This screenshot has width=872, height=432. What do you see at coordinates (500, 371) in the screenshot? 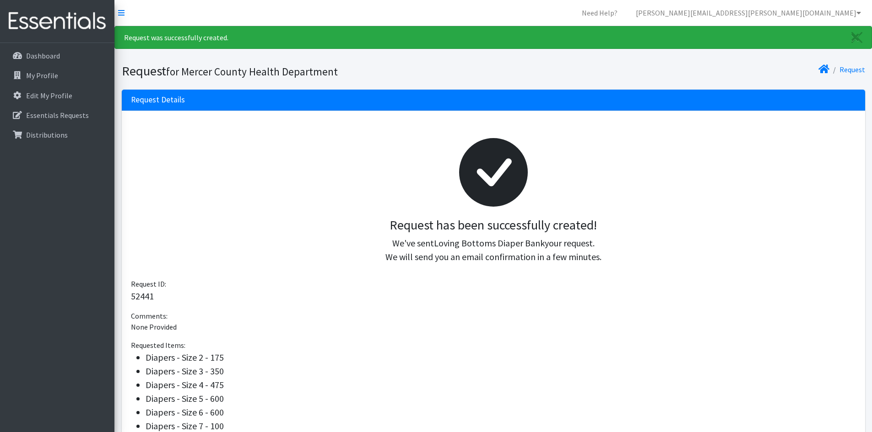
I see `li: Diapers - Size 3 - 350` at bounding box center [500, 371].